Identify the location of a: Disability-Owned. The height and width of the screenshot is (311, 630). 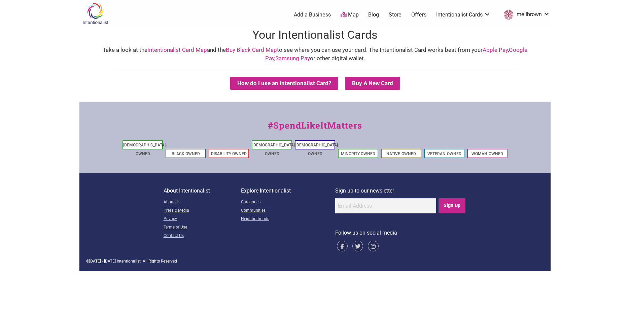
(229, 154).